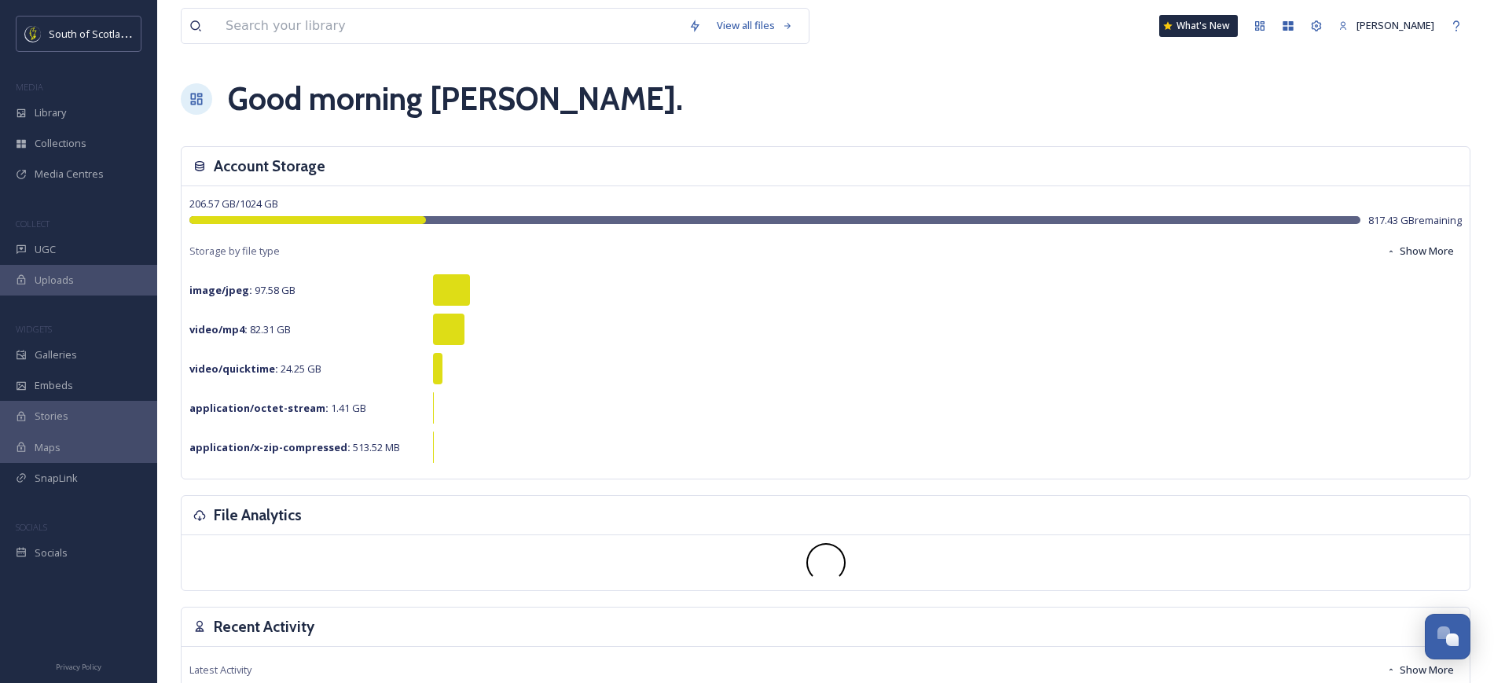 Image resolution: width=1494 pixels, height=683 pixels. What do you see at coordinates (220, 669) in the screenshot?
I see `span: Latest Activity` at bounding box center [220, 669].